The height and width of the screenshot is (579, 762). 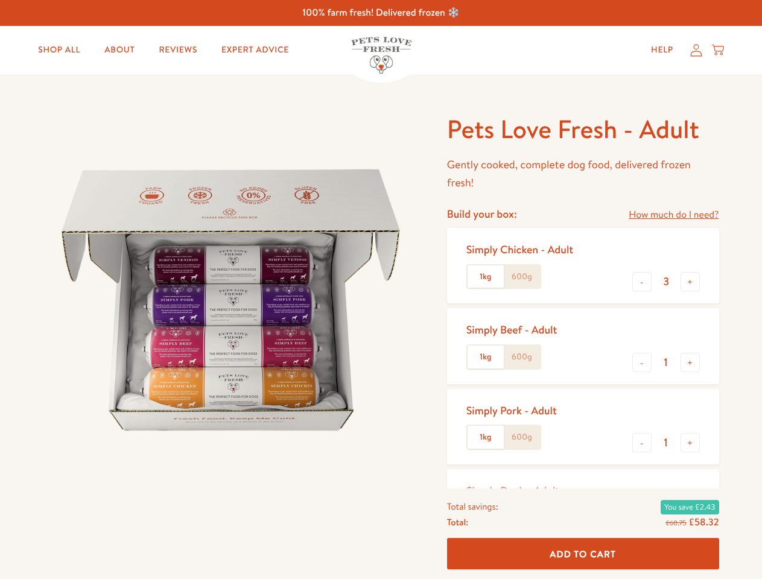 What do you see at coordinates (381, 55) in the screenshot?
I see `img: Pets Love Fresh` at bounding box center [381, 55].